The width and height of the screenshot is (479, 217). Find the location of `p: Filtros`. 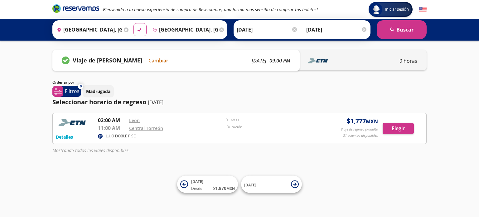

p: Filtros is located at coordinates (72, 91).